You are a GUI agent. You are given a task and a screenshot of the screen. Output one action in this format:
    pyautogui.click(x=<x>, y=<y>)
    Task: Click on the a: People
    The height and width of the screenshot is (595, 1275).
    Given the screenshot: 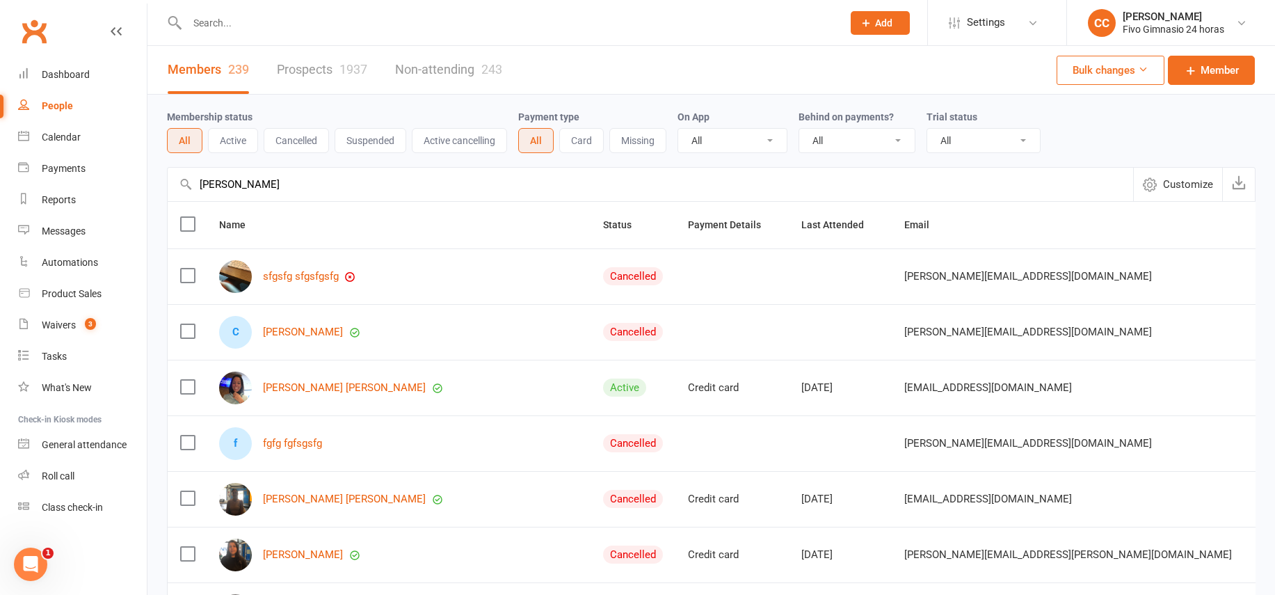 What is the action you would take?
    pyautogui.click(x=82, y=106)
    